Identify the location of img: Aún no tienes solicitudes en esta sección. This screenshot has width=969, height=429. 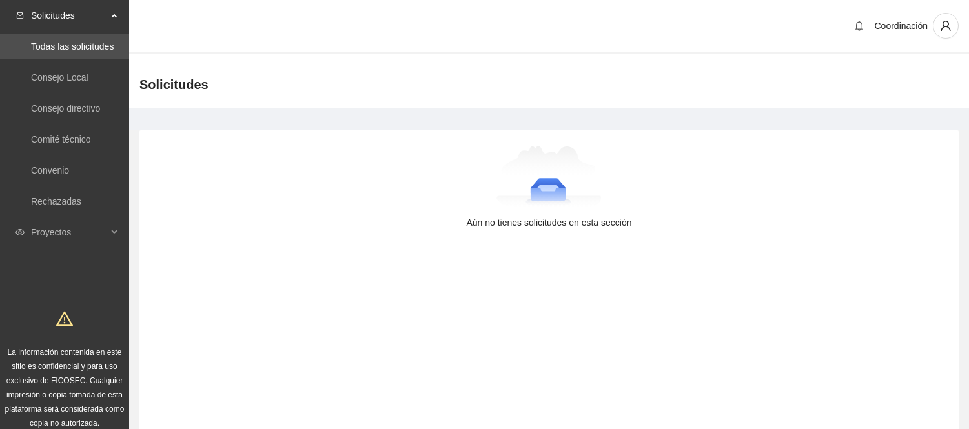
(549, 178).